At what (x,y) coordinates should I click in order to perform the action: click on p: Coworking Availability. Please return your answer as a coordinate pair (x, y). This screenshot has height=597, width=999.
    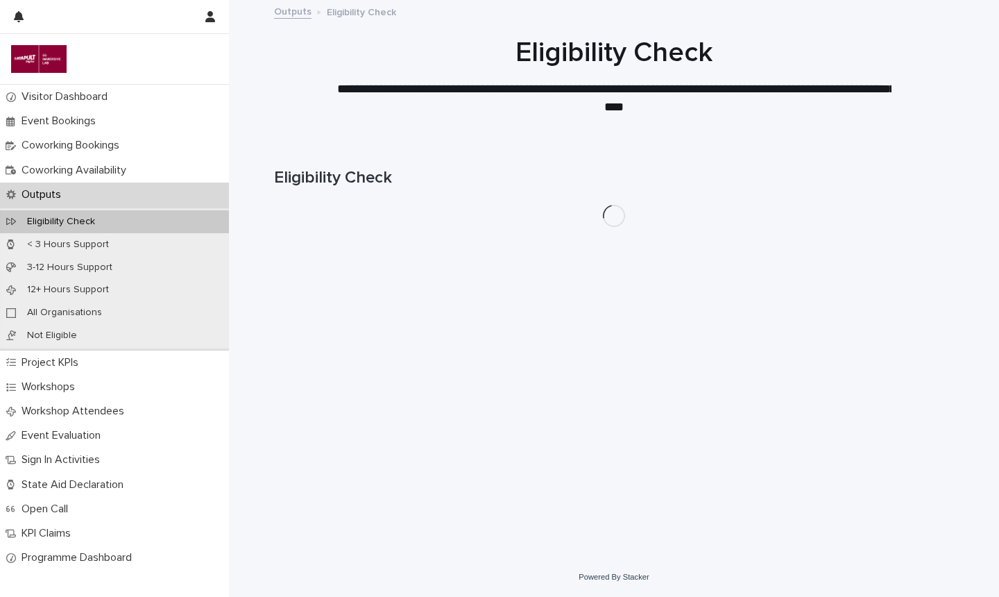
    Looking at the image, I should click on (76, 170).